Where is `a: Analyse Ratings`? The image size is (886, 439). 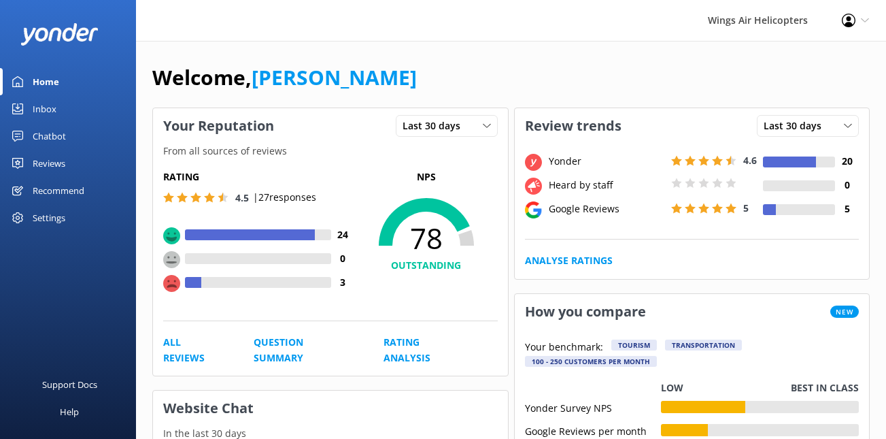
a: Analyse Ratings is located at coordinates (569, 261).